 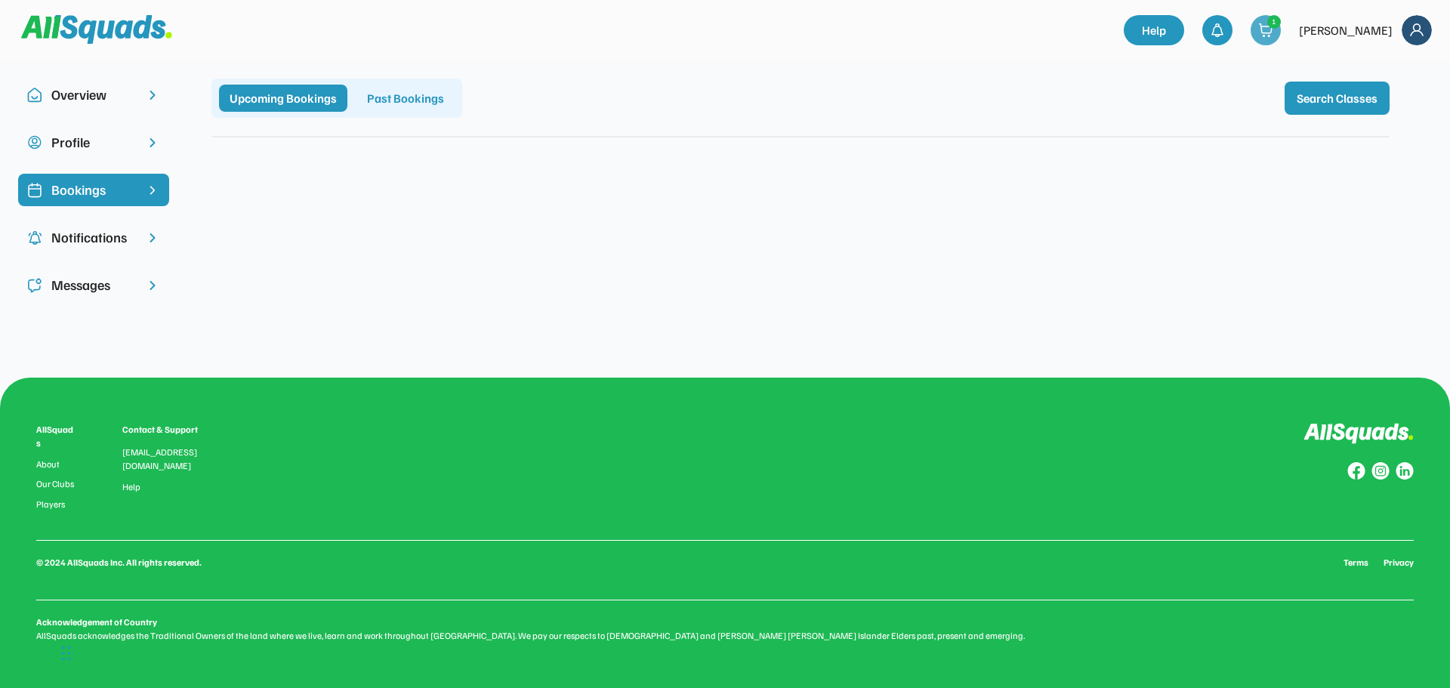 I want to click on div: Upcoming Bookings, so click(x=283, y=98).